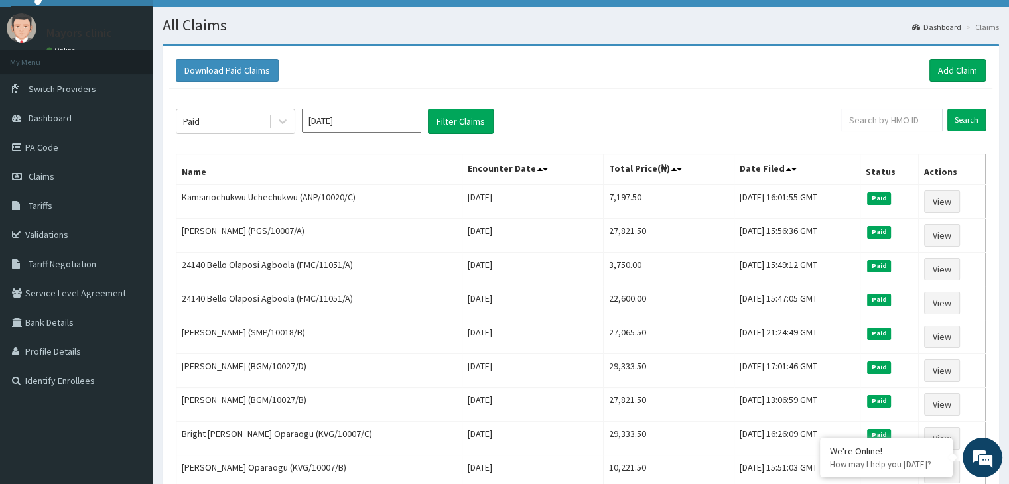 The height and width of the screenshot is (484, 1009). What do you see at coordinates (668, 337) in the screenshot?
I see `td: 27,065.50` at bounding box center [668, 337].